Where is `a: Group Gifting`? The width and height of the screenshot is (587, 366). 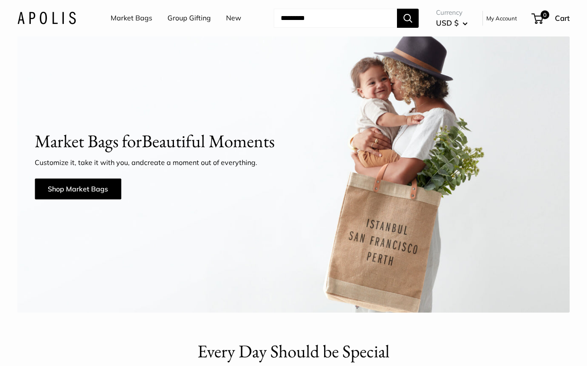 a: Group Gifting is located at coordinates (189, 18).